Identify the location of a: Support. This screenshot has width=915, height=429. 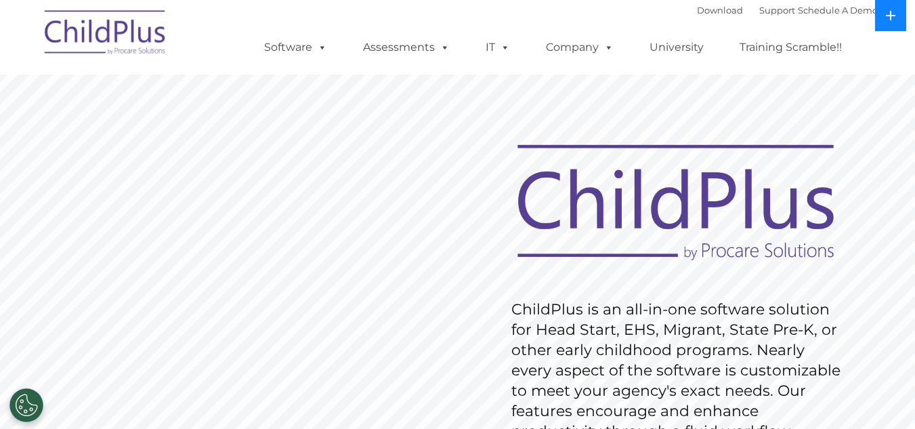
(777, 10).